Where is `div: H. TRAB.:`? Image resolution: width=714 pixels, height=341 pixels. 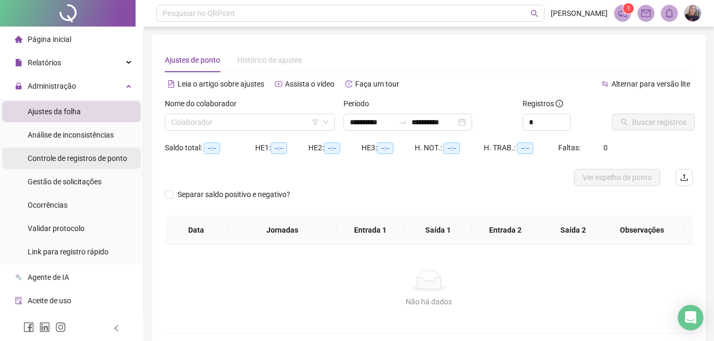
div: H. TRAB.: is located at coordinates (521, 148).